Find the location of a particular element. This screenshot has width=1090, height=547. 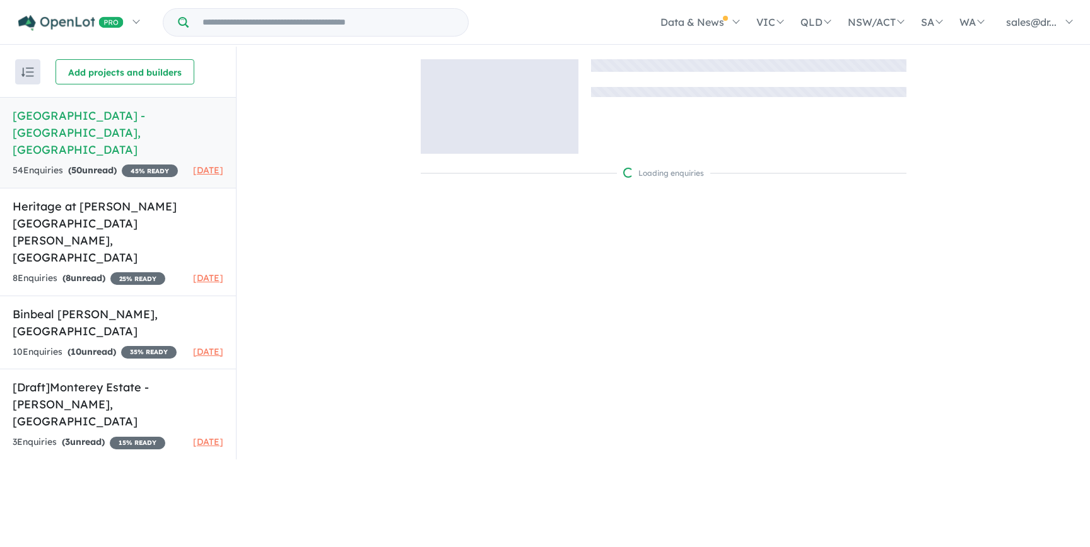

span: 25 % READY is located at coordinates (137, 279).